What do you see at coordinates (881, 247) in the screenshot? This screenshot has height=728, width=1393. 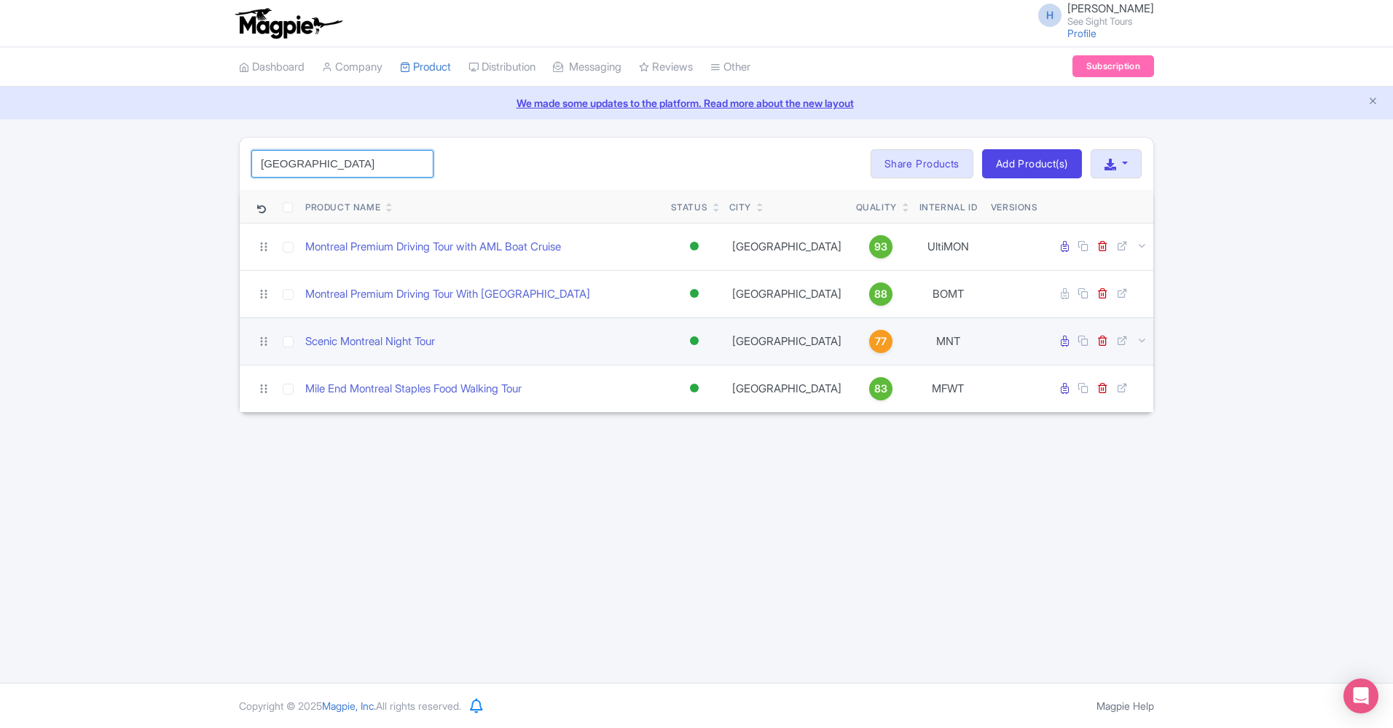 I see `span: 93` at bounding box center [881, 247].